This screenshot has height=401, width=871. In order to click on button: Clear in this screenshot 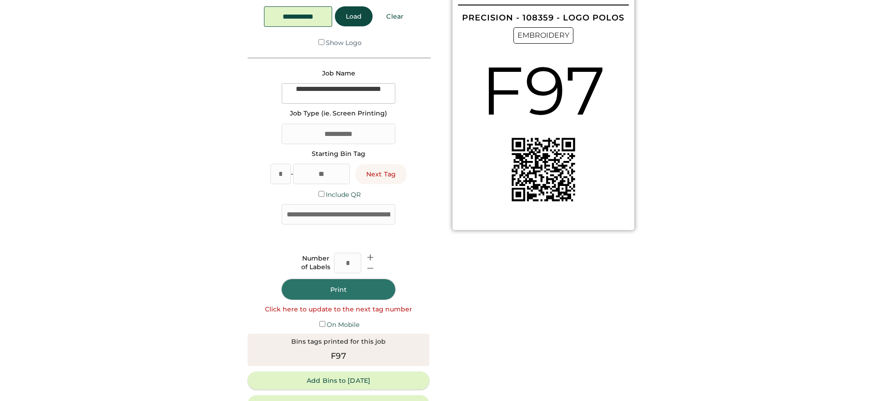, I will do `click(395, 16)`.